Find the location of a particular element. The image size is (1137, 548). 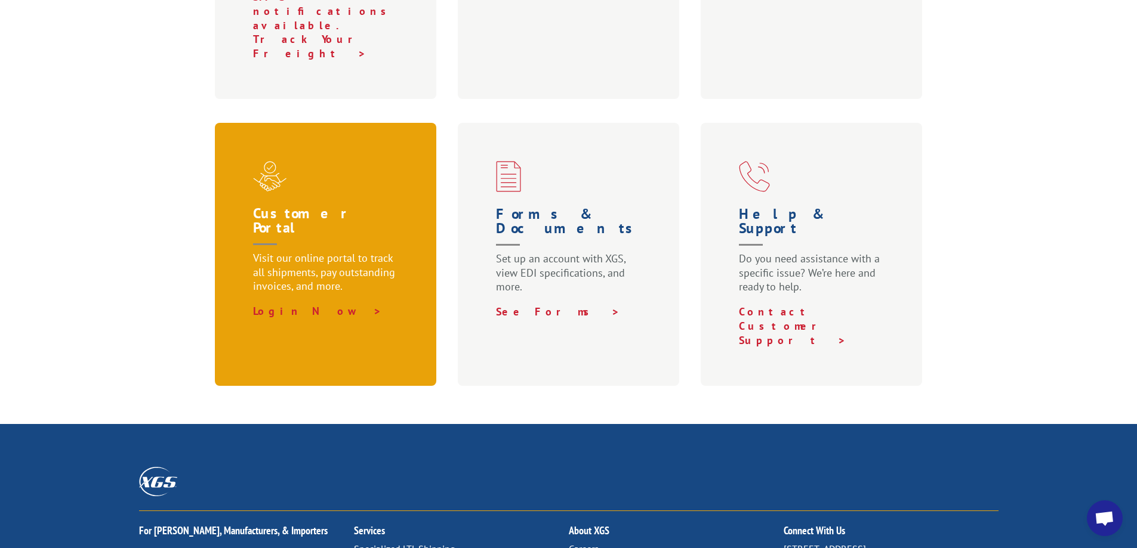

img: XGS_Logos_ALL_2024_All_White is located at coordinates (158, 482).